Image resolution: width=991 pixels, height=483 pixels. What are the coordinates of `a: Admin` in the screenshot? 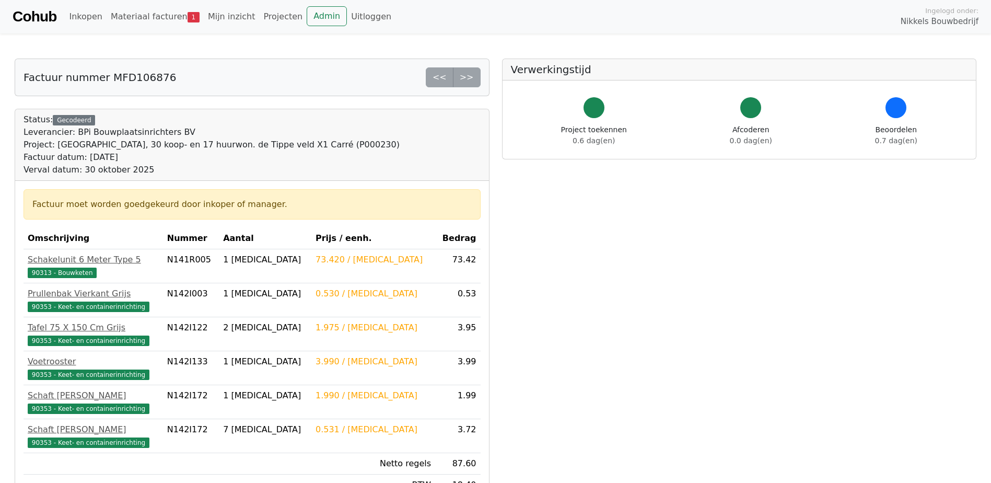 It's located at (326, 16).